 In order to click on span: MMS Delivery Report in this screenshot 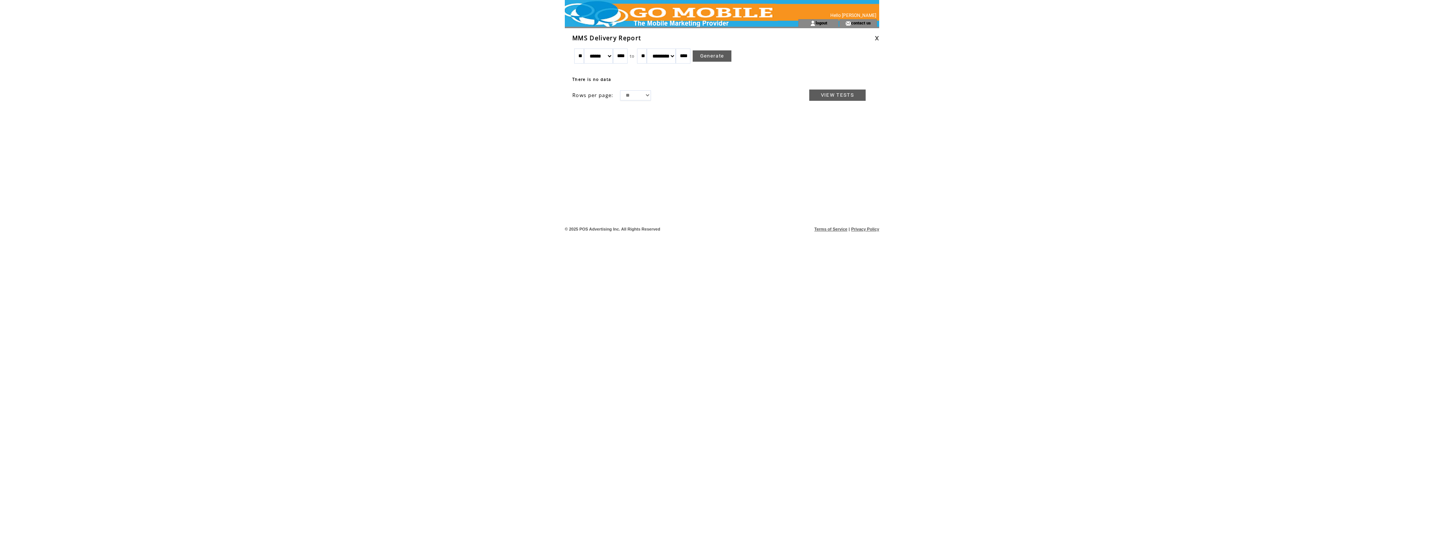, I will do `click(607, 38)`.